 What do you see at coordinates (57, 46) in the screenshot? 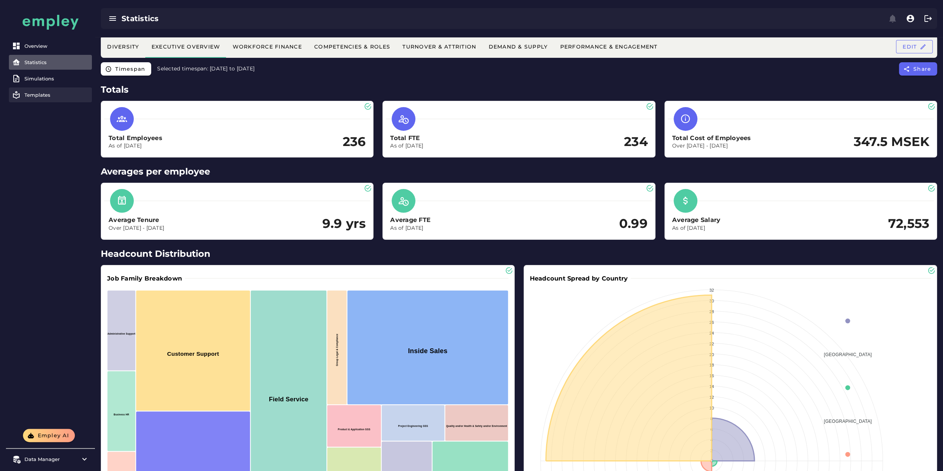
I see `div: Overview` at bounding box center [57, 46].